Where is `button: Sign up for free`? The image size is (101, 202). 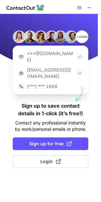 button: Sign up for free is located at coordinates (50, 144).